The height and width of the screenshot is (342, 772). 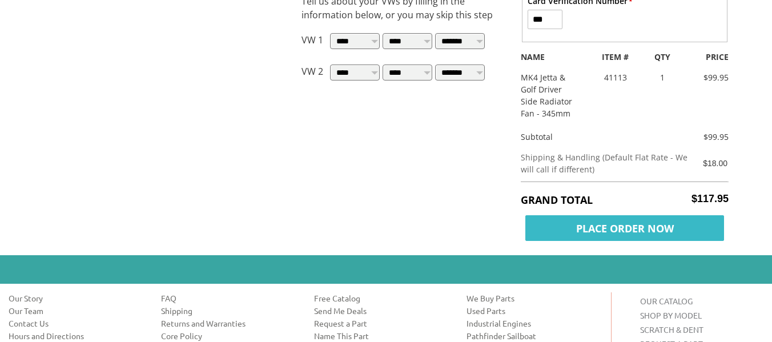 What do you see at coordinates (625, 200) in the screenshot?
I see `h5: Grand Total` at bounding box center [625, 200].